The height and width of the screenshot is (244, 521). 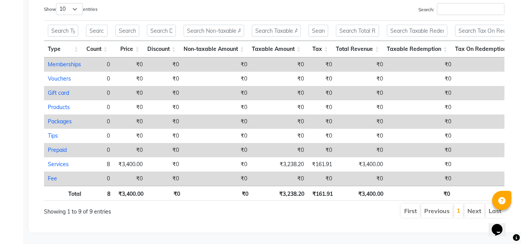 What do you see at coordinates (322, 164) in the screenshot?
I see `td: ₹161.91` at bounding box center [322, 164].